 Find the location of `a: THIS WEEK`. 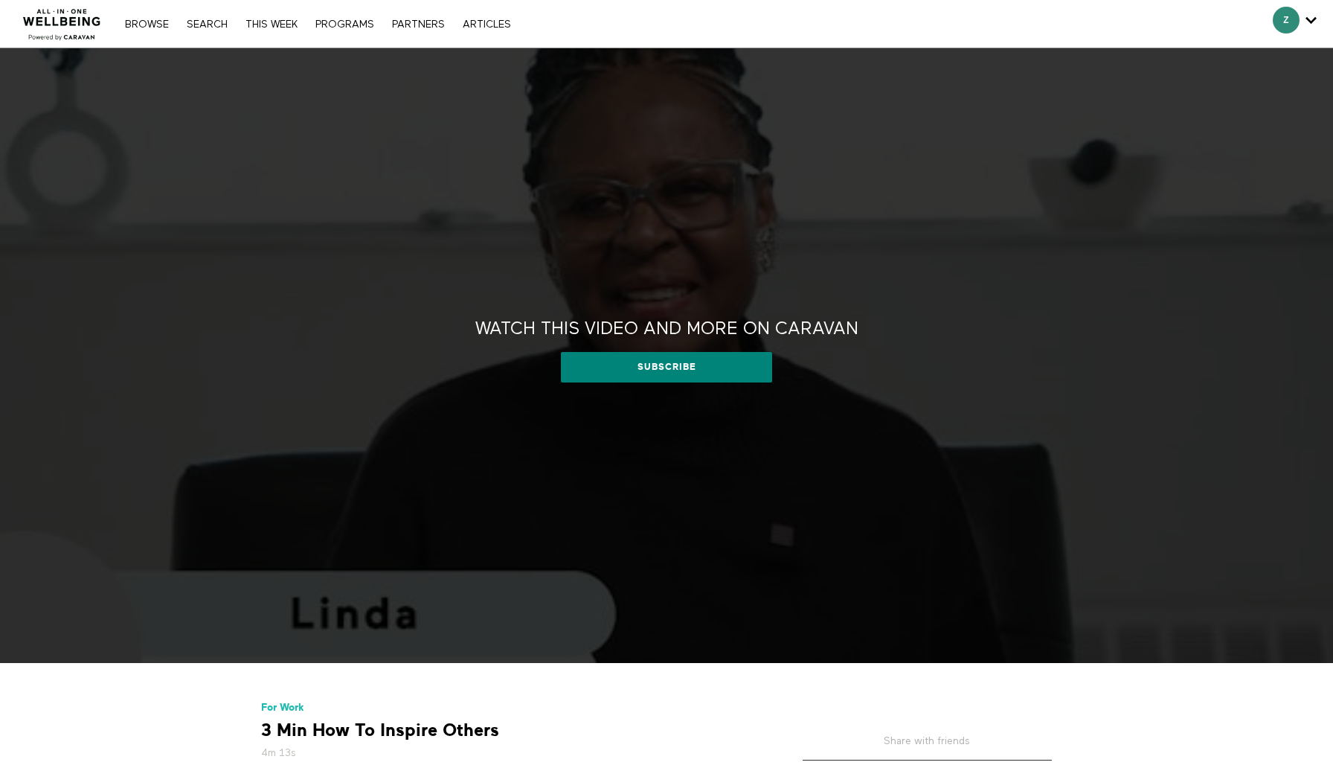

a: THIS WEEK is located at coordinates (272, 25).